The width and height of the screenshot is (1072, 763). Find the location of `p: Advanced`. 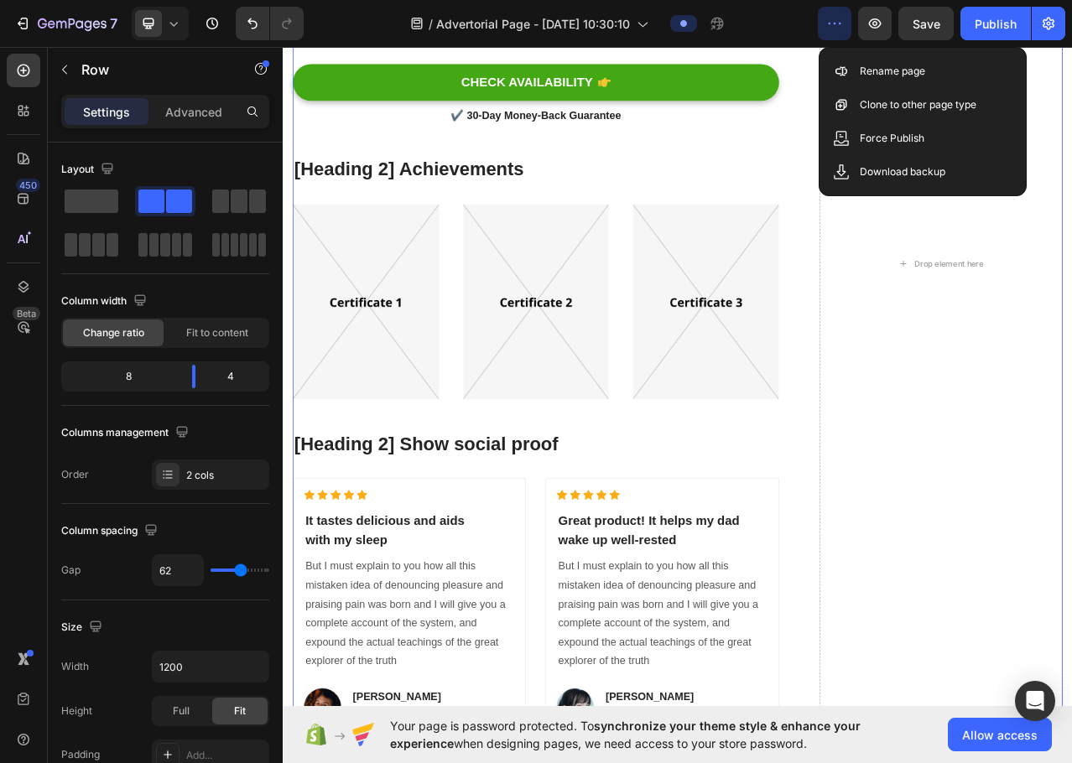

p: Advanced is located at coordinates (194, 112).